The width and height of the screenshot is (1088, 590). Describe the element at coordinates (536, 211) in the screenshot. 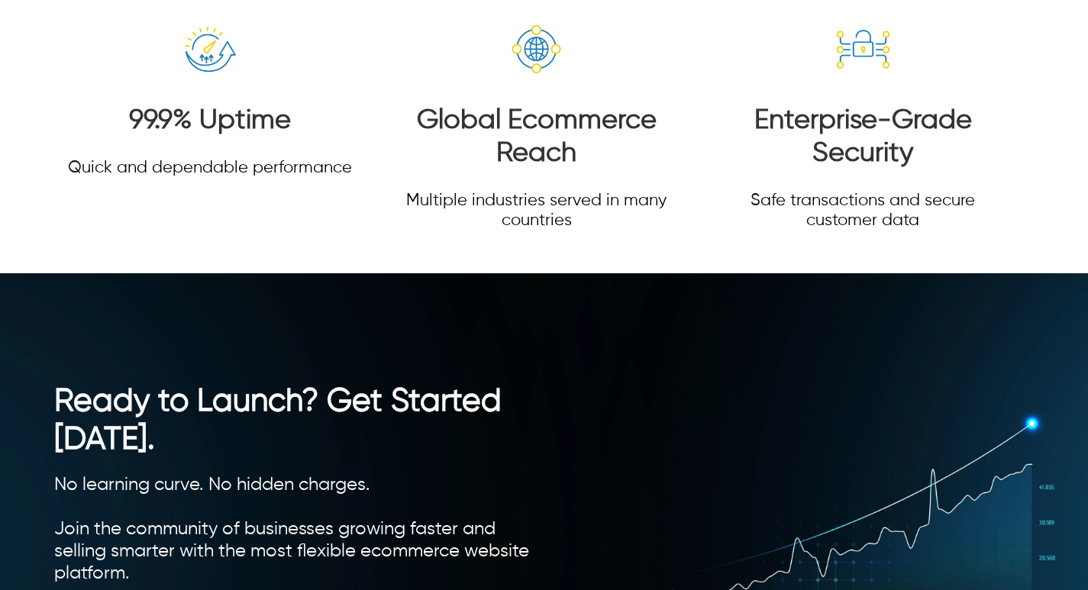

I see `p: Multiple industries served in many countries` at that location.